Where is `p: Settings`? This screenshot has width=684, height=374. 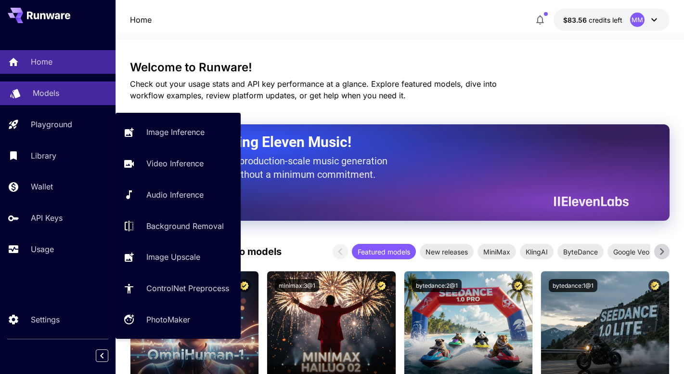 p: Settings is located at coordinates (45, 319).